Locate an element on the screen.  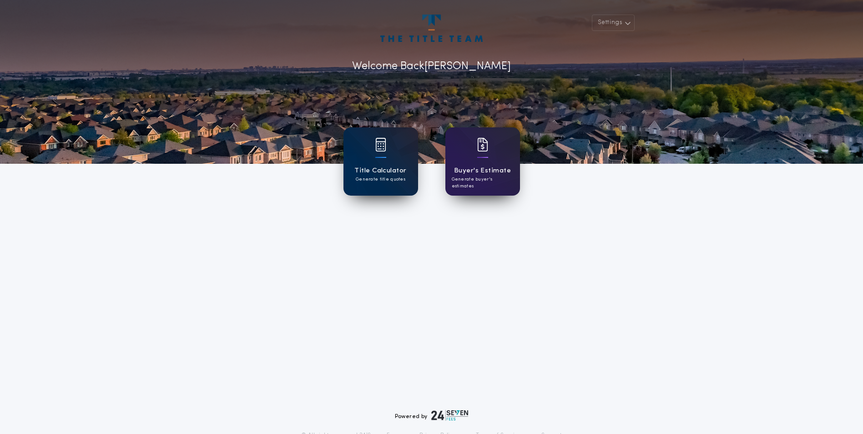
img: account-logo is located at coordinates (431, 28).